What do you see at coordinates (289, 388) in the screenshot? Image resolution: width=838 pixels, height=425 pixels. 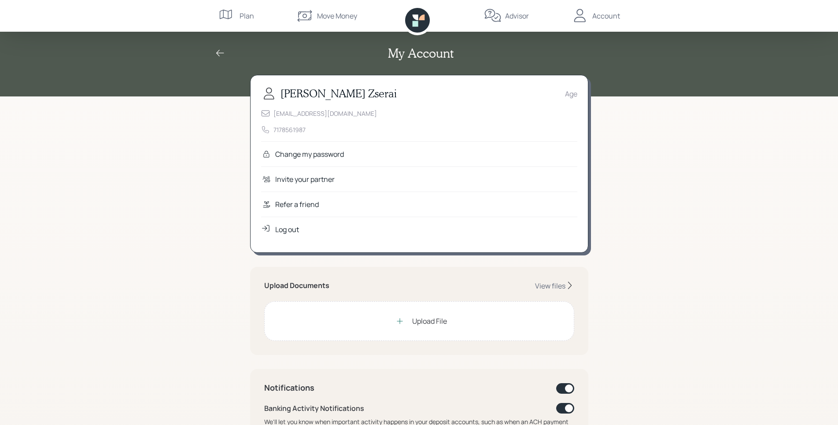 I see `h4: Notifications` at bounding box center [289, 388].